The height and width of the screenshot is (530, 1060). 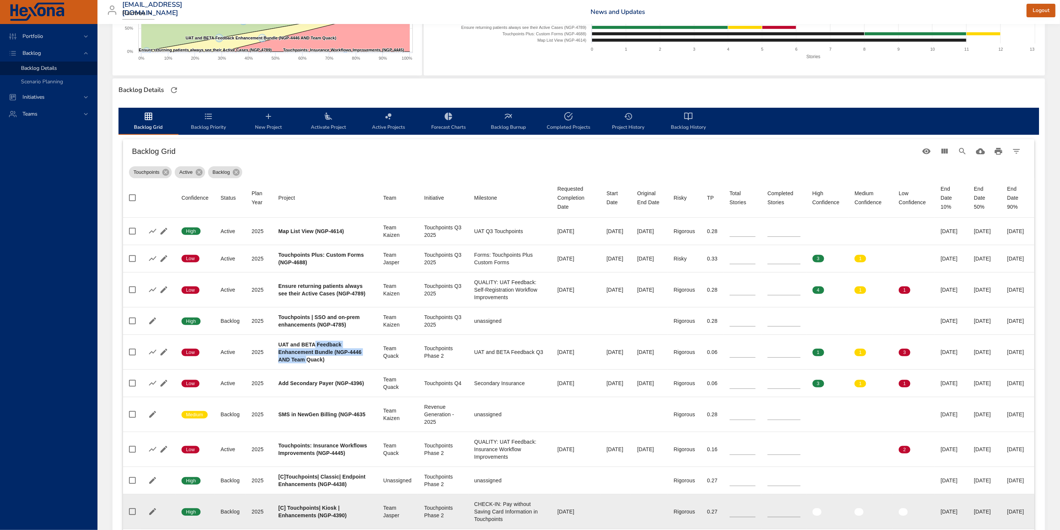 What do you see at coordinates (713, 198) in the screenshot?
I see `span: TP` at bounding box center [713, 198].